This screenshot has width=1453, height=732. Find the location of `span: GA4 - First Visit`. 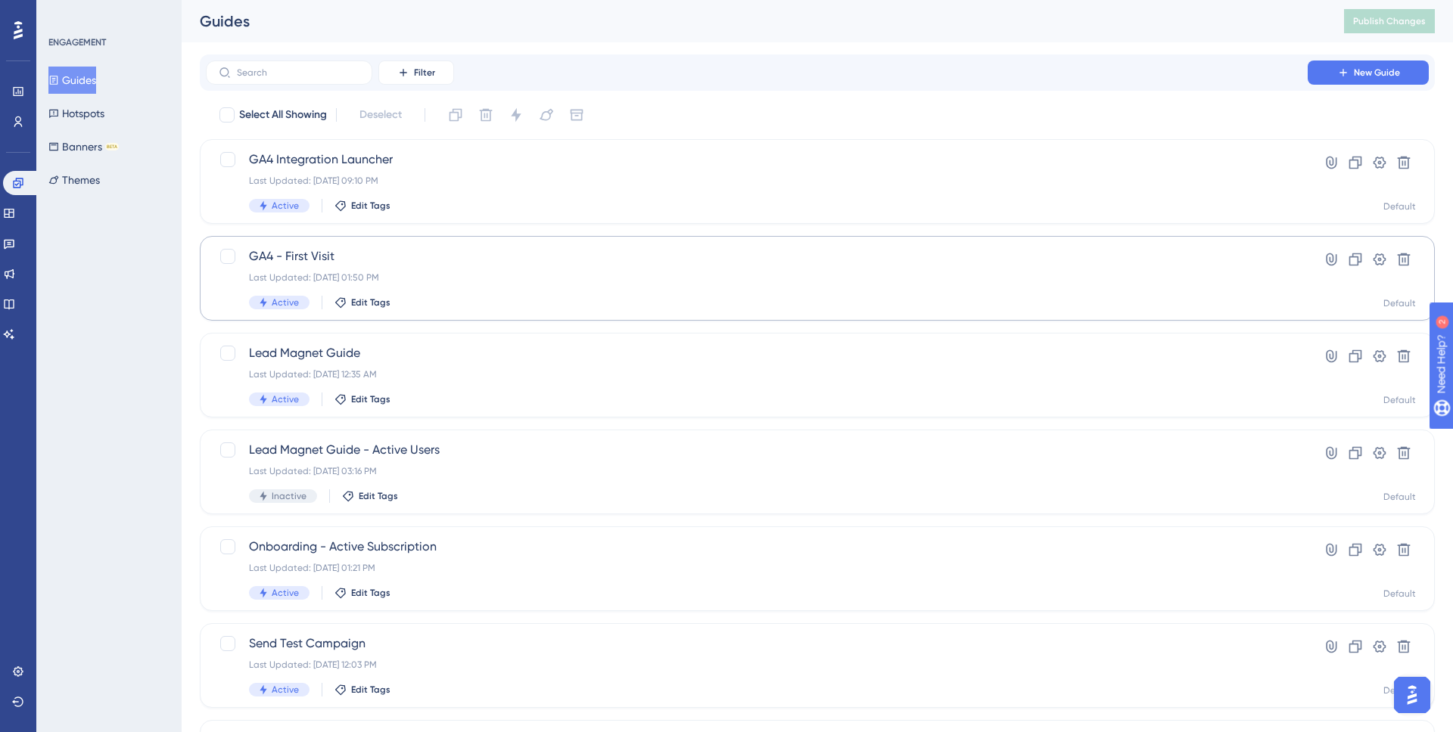

span: GA4 - First Visit is located at coordinates (757, 257).